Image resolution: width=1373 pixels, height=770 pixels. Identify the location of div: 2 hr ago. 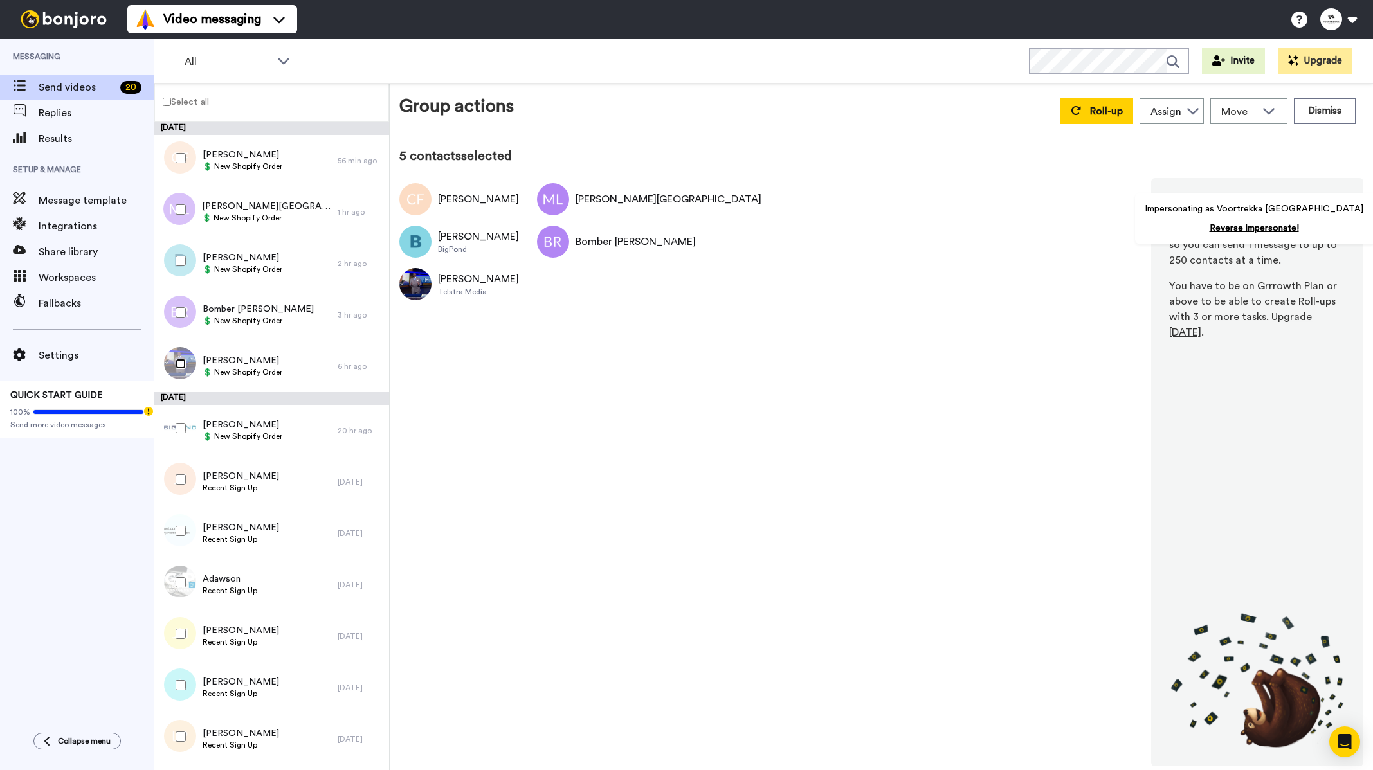
(360, 264).